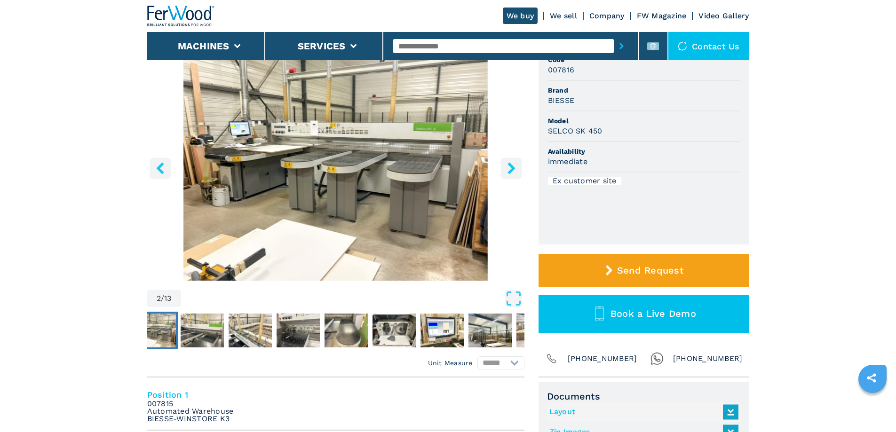  Describe the element at coordinates (154, 330) in the screenshot. I see `img: 17b14fc540ef6aa9b04360089a3d0d91` at that location.